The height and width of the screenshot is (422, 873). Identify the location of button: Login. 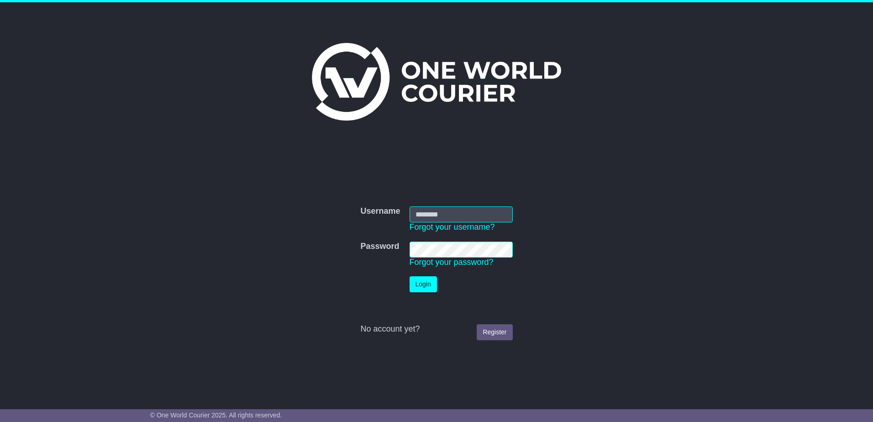
(423, 284).